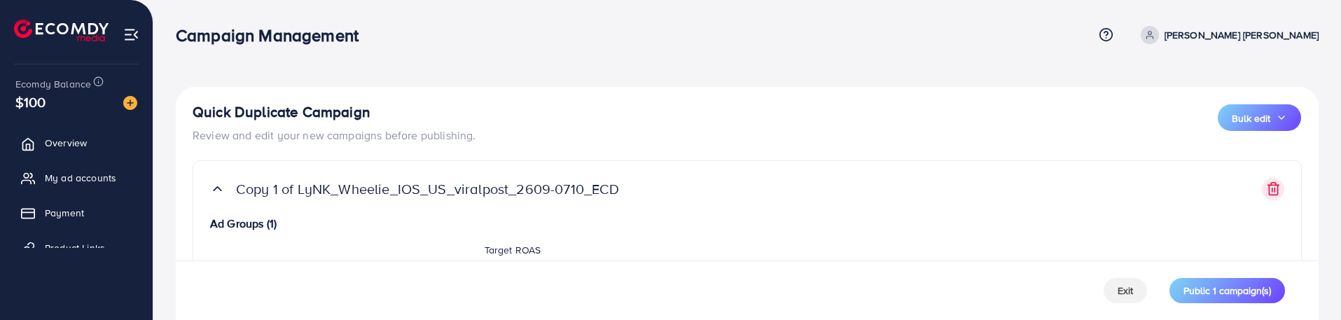 This screenshot has width=1341, height=320. I want to click on button: Exit, so click(1125, 291).